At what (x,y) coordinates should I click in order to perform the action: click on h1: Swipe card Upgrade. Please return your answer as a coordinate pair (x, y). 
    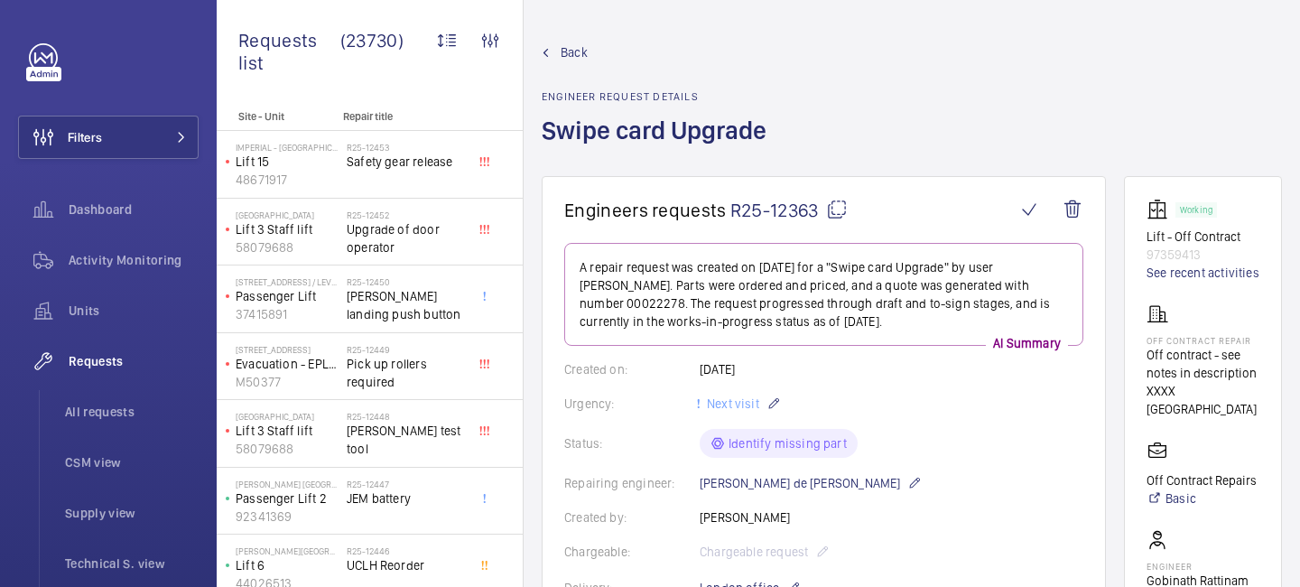
    Looking at the image, I should click on (659, 144).